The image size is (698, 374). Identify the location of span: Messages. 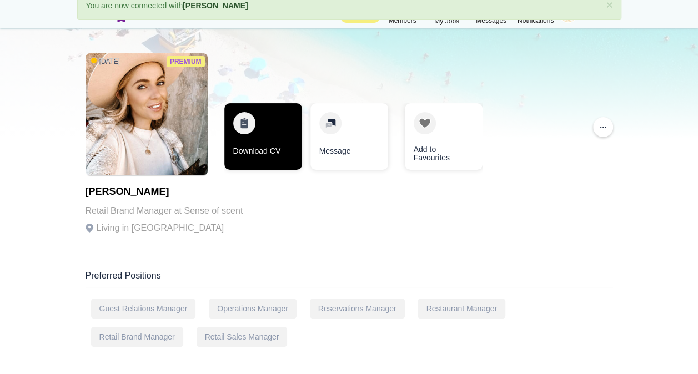
(491, 21).